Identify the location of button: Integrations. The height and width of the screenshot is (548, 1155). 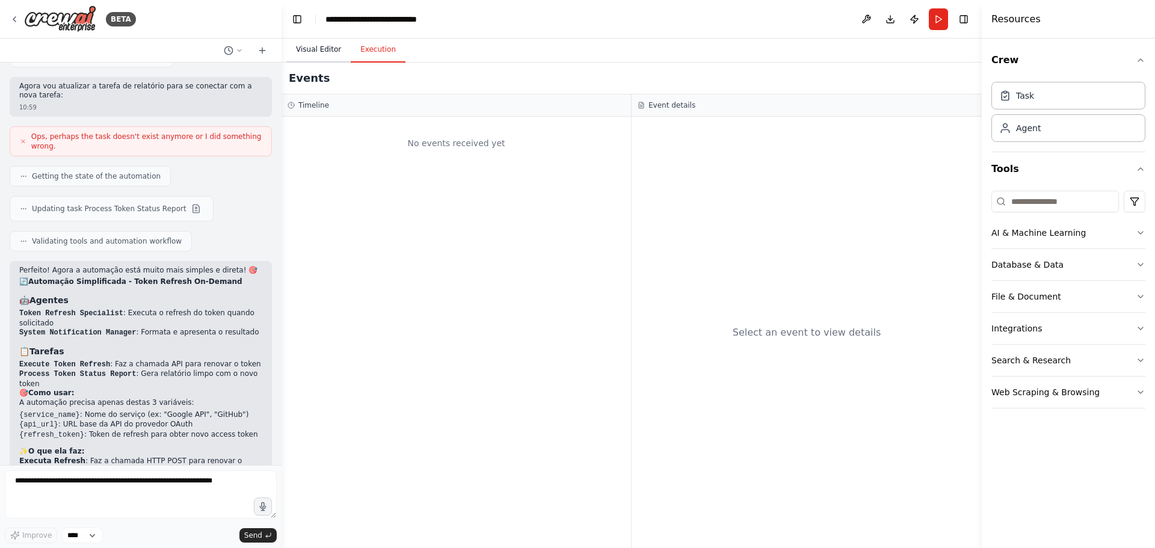
(1069, 329).